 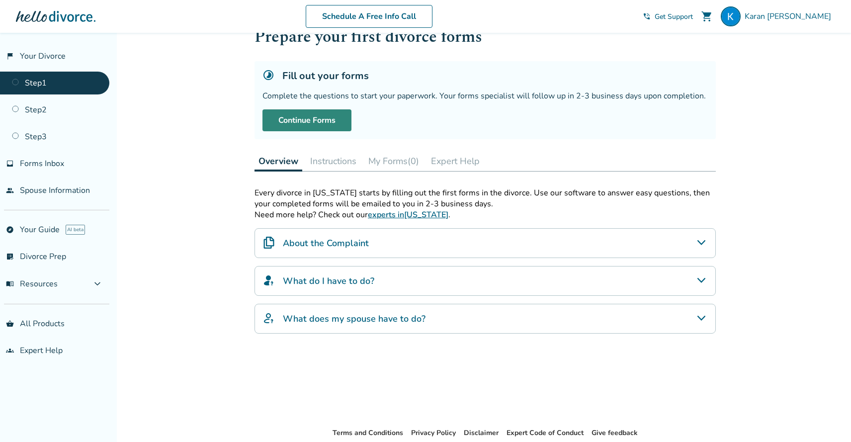 I want to click on img: Karan Bathla, so click(x=731, y=16).